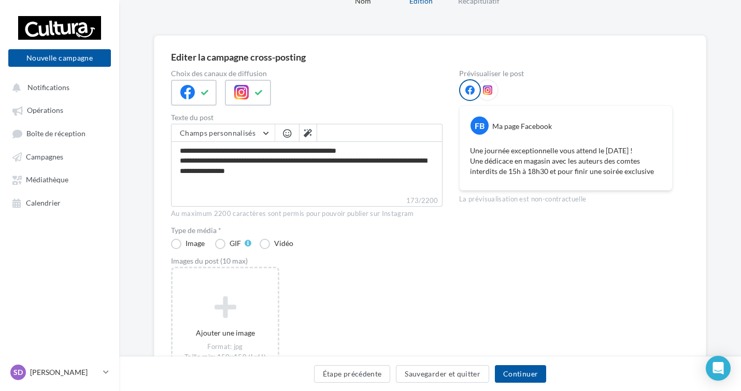 This screenshot has width=741, height=391. What do you see at coordinates (307, 214) in the screenshot?
I see `div: Au maximum 2200 caractères sont permis pour pouvoir publier sur Instagram` at bounding box center [307, 214].